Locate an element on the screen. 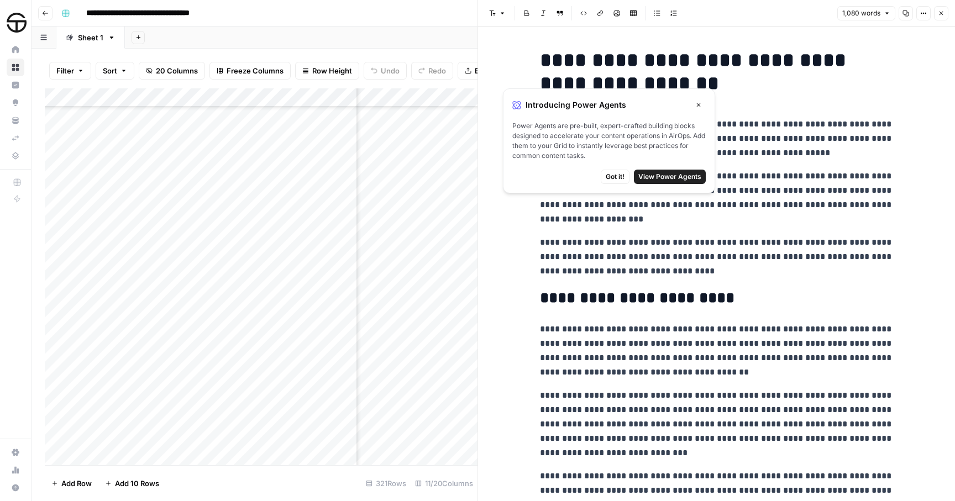 The image size is (955, 501). a: Sheet 1 is located at coordinates (91, 38).